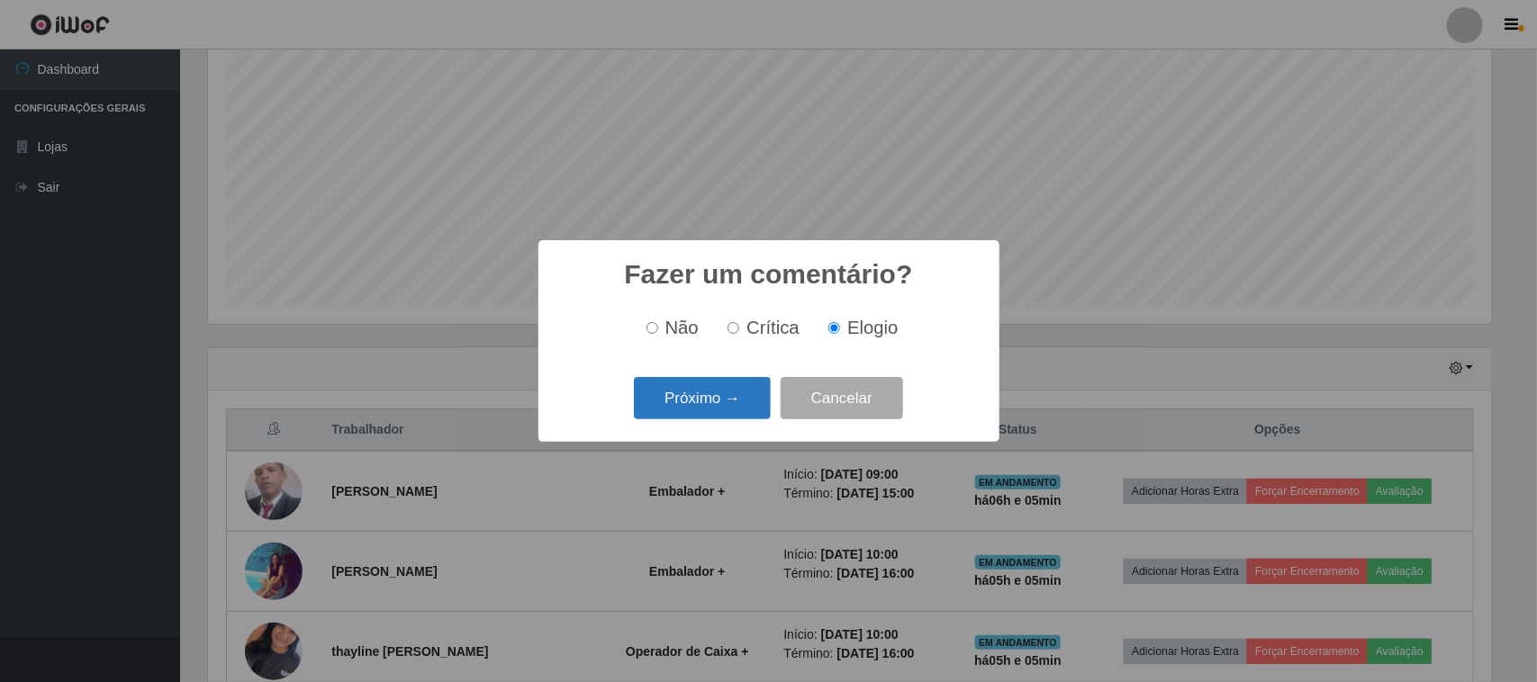 The width and height of the screenshot is (1537, 682). Describe the element at coordinates (682, 328) in the screenshot. I see `span: Não` at that location.